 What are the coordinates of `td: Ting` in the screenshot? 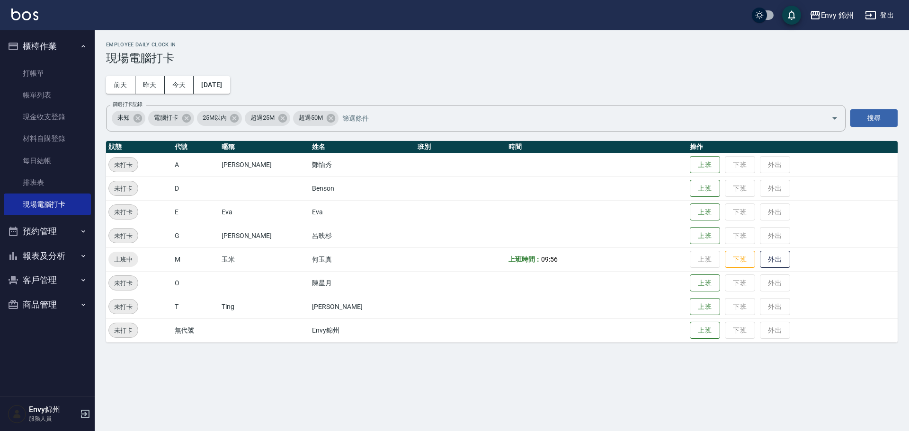 It's located at (265, 307).